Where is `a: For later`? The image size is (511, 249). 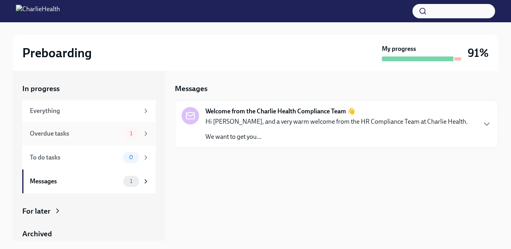
a: For later is located at coordinates (89, 211).